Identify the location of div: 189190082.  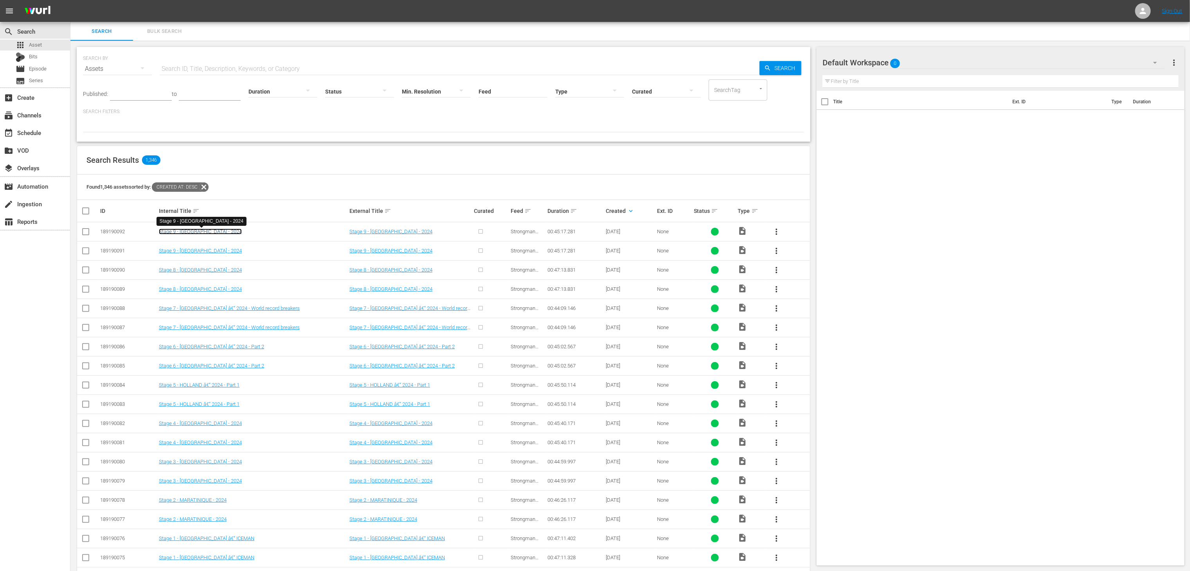
(128, 423).